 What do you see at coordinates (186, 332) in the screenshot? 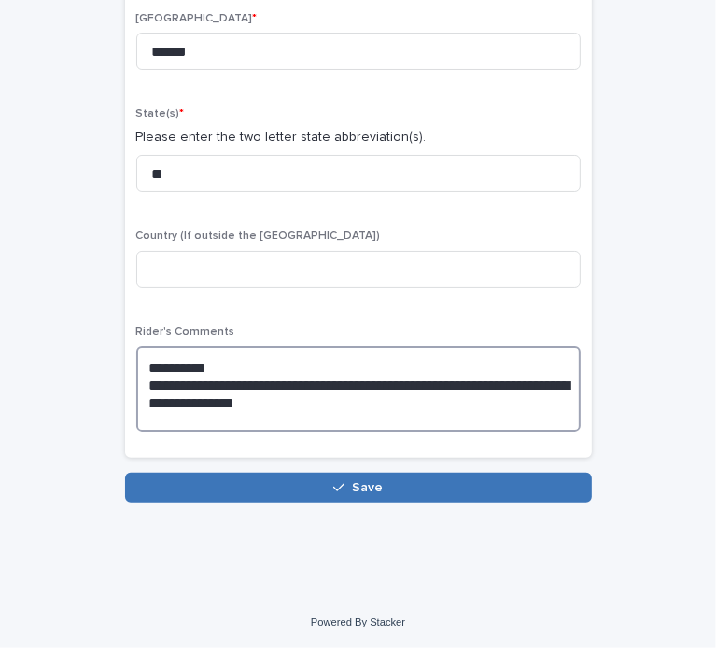
I see `span: Rider's Comments` at bounding box center [186, 332].